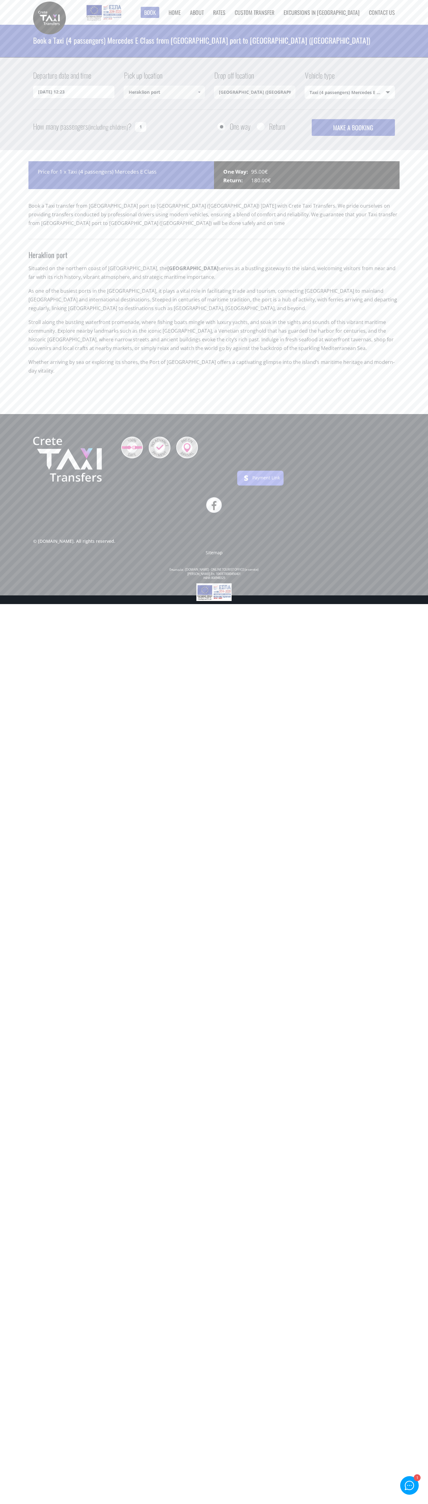 Image resolution: width=428 pixels, height=1504 pixels. Describe the element at coordinates (350, 93) in the screenshot. I see `span: Taxi (4 passengers) Mercedes E Class` at that location.